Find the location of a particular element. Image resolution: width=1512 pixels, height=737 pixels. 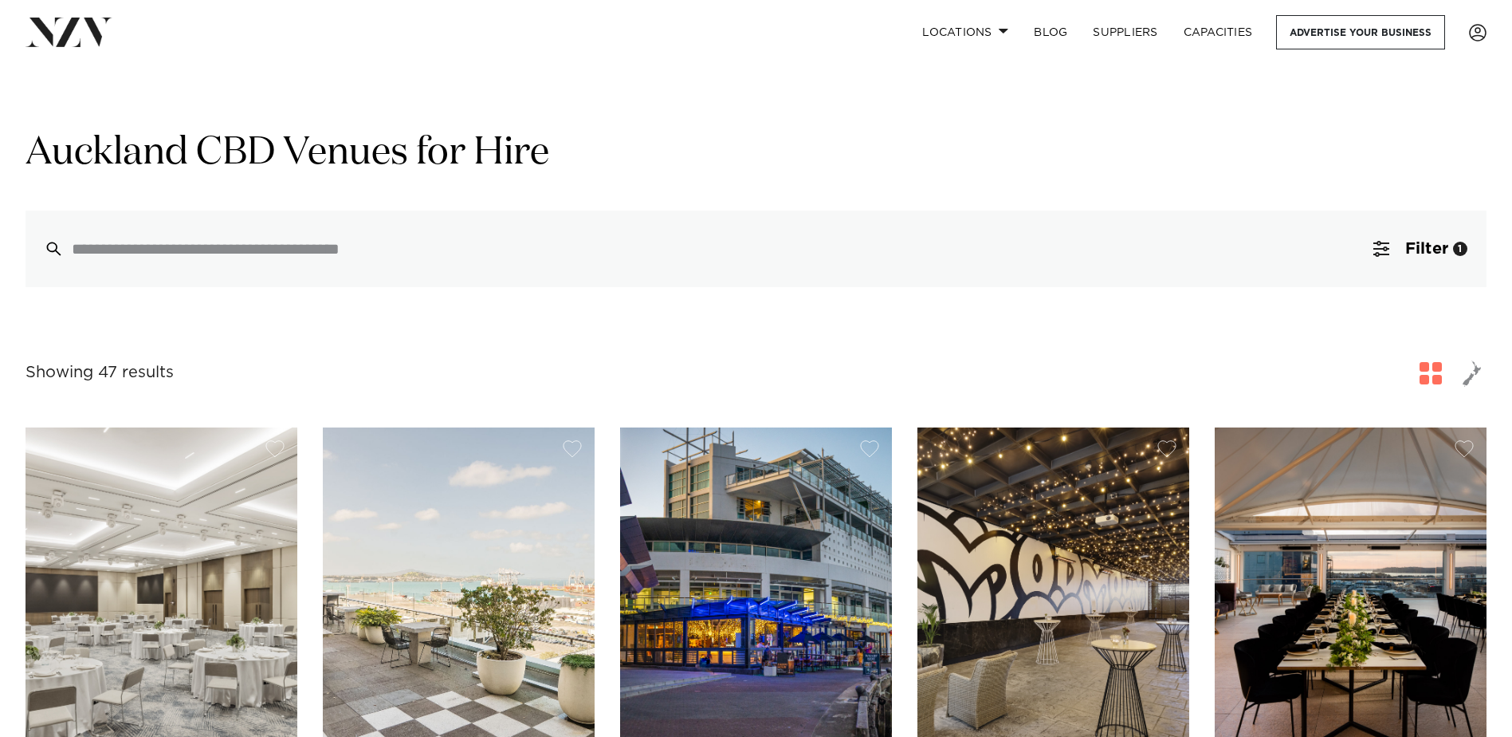

div: 1 is located at coordinates (1460, 249).